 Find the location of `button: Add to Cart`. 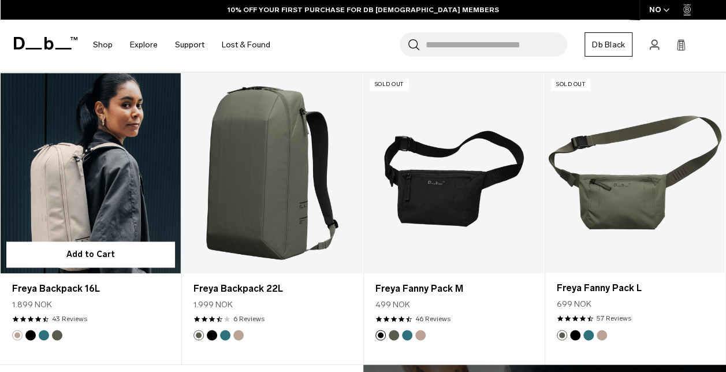

button: Add to Cart is located at coordinates (91, 254).